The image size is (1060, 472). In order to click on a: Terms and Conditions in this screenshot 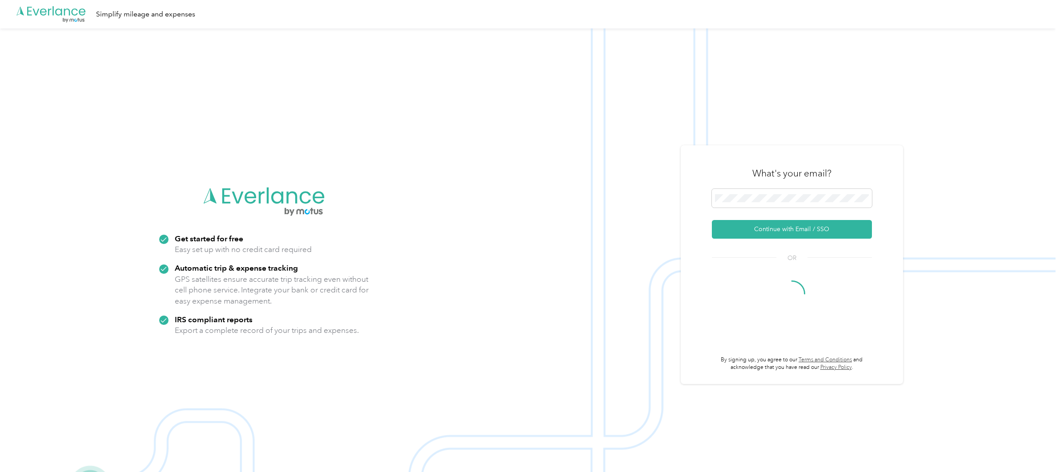, I will do `click(825, 360)`.